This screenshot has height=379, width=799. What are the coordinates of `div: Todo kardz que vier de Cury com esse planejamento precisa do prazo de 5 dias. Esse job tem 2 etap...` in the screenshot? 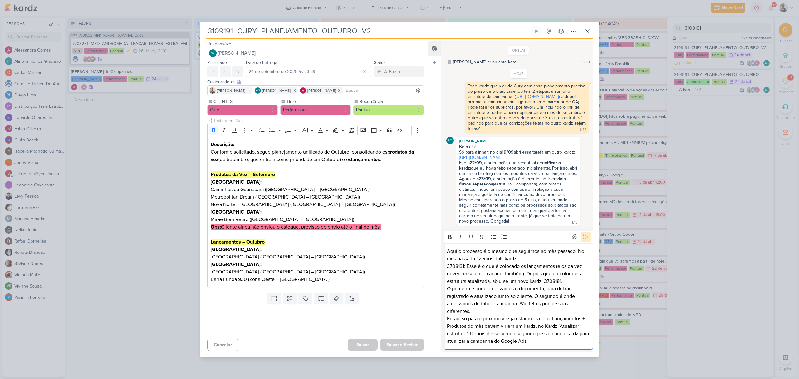 It's located at (527, 94).